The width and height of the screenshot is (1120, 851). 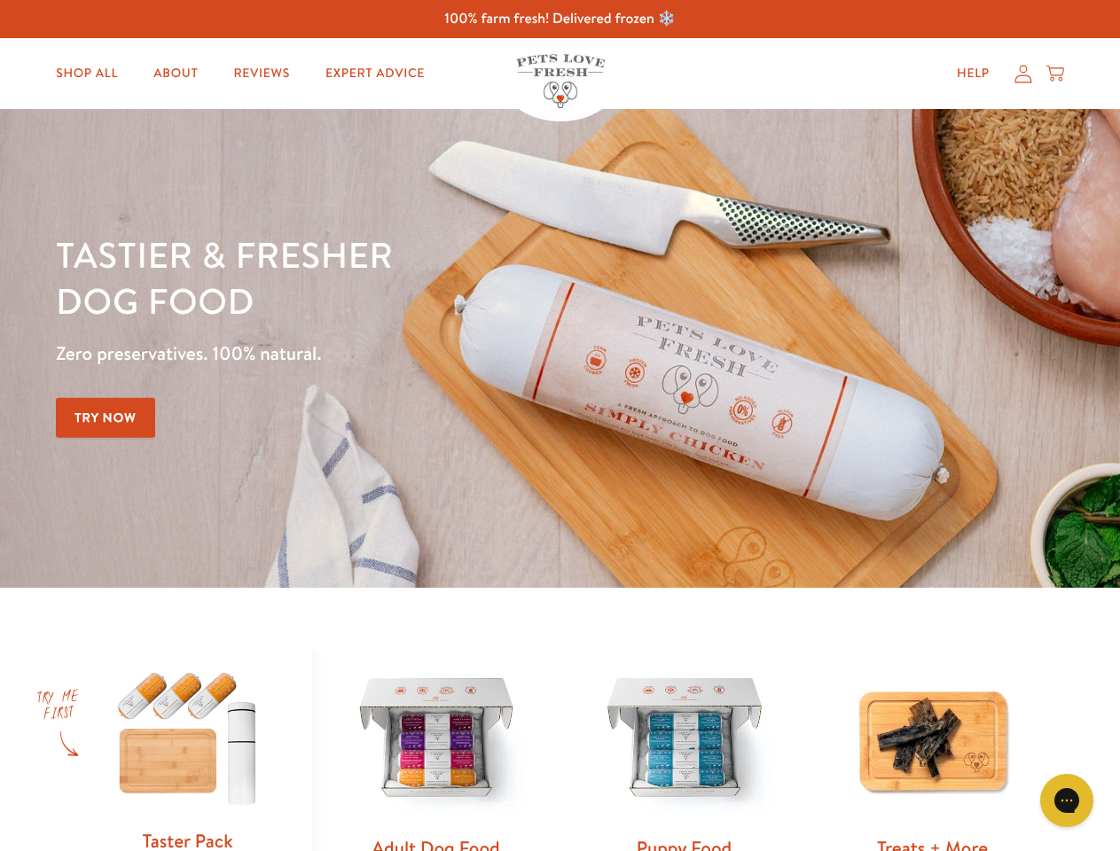 I want to click on p: Zero preservatives. 100% natural., so click(x=392, y=354).